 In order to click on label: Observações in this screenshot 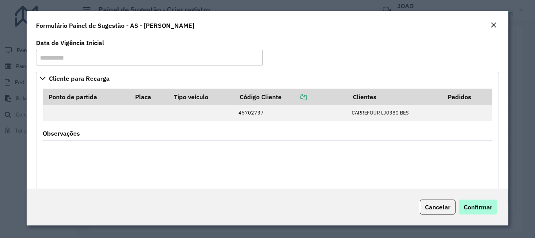, I will do `click(61, 133)`.